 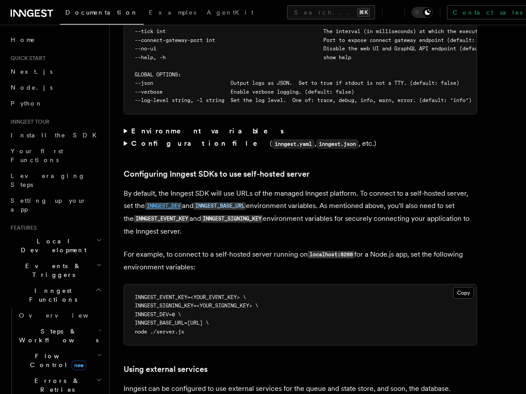 What do you see at coordinates (52, 270) in the screenshot?
I see `span: Events & Triggers` at bounding box center [52, 270].